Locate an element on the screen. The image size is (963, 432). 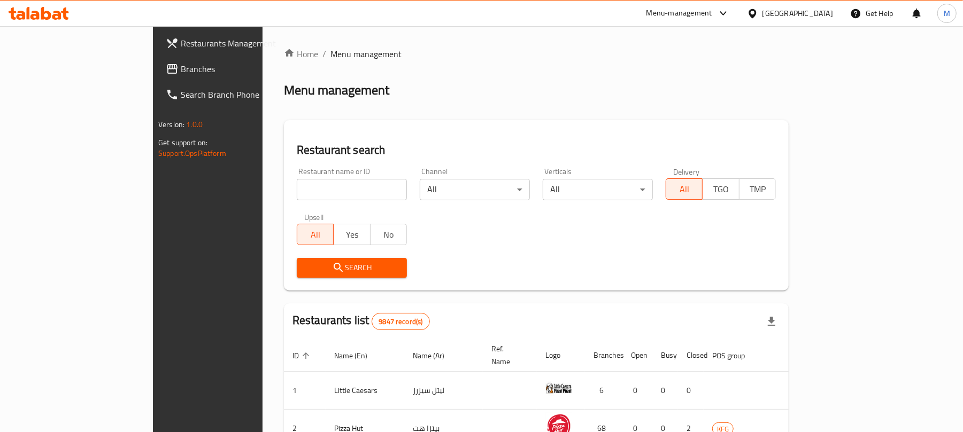
td: 6 is located at coordinates (604, 391).